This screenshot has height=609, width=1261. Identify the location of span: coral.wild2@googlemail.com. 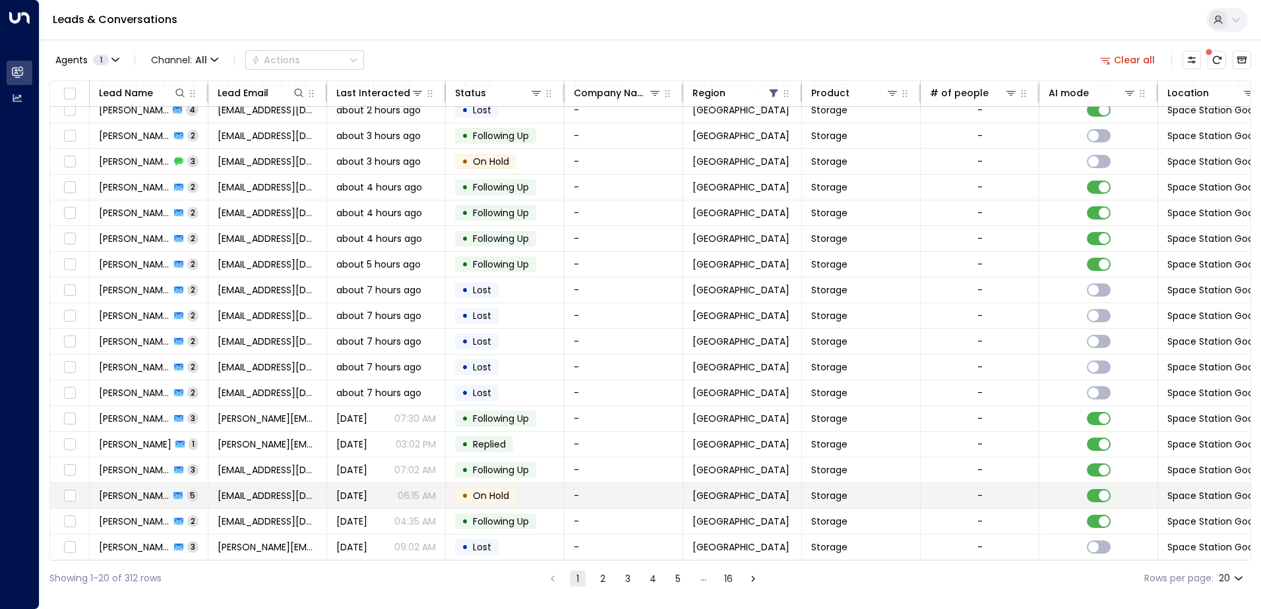
(267, 110).